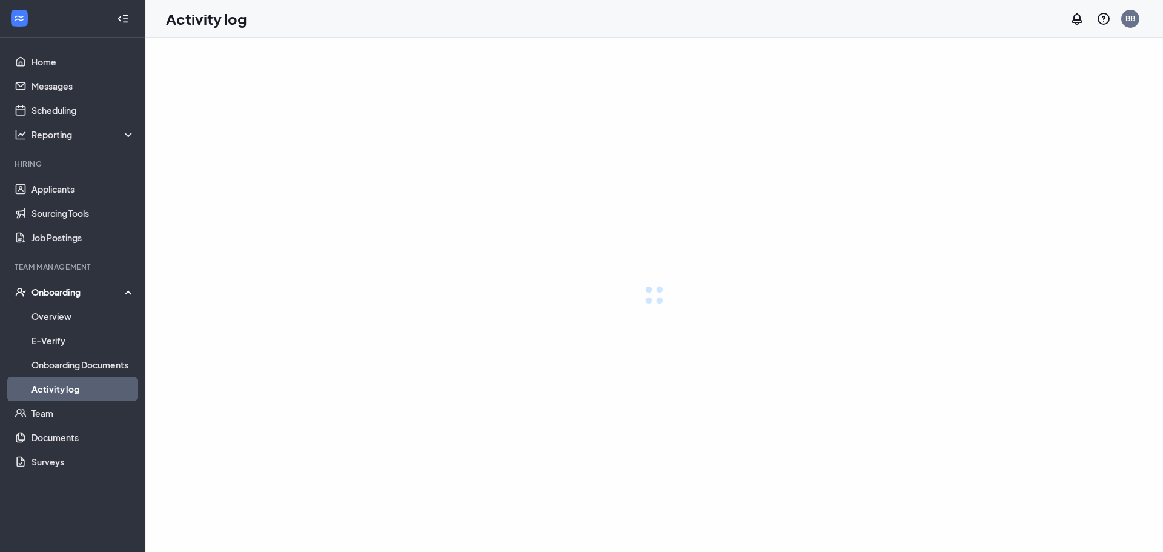 The height and width of the screenshot is (552, 1163). I want to click on h1: Activity log, so click(206, 19).